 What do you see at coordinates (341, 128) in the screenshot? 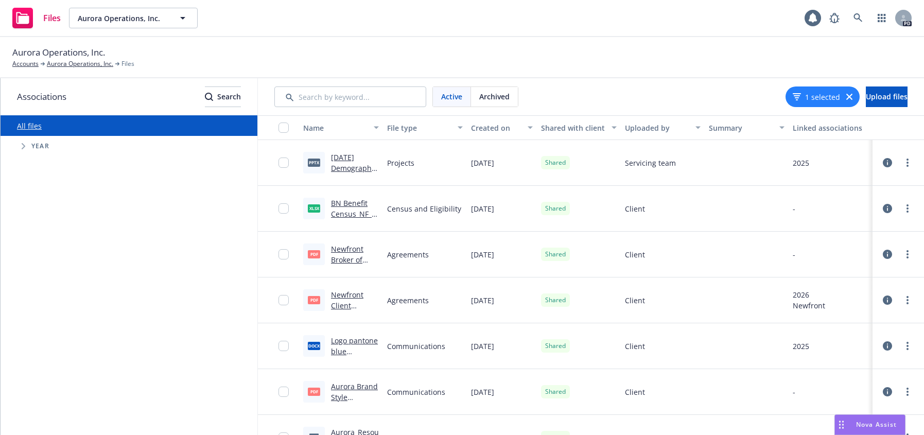
I see `button: Name` at bounding box center [341, 128].